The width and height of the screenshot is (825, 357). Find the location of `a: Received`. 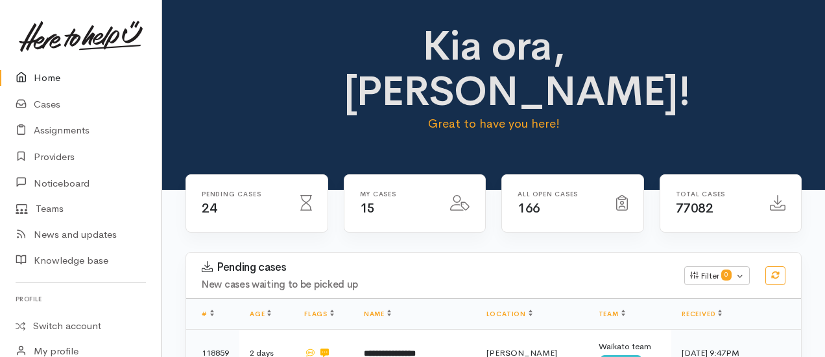

a: Received is located at coordinates (702, 314).